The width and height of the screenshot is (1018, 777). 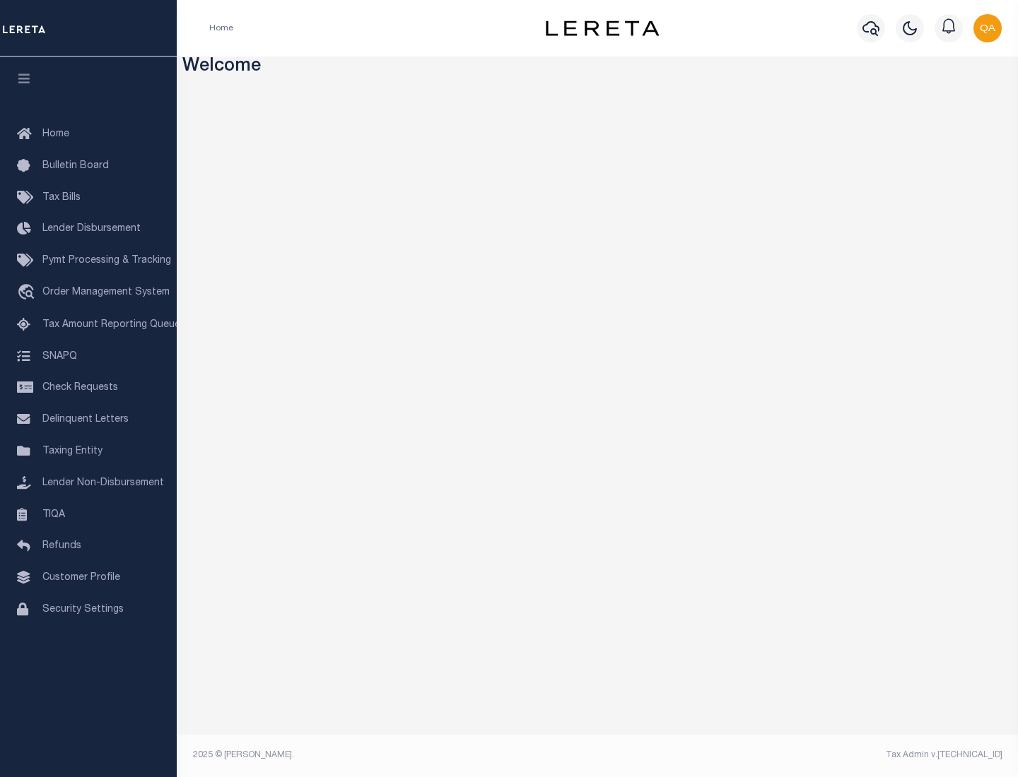 What do you see at coordinates (221, 28) in the screenshot?
I see `li: Home` at bounding box center [221, 28].